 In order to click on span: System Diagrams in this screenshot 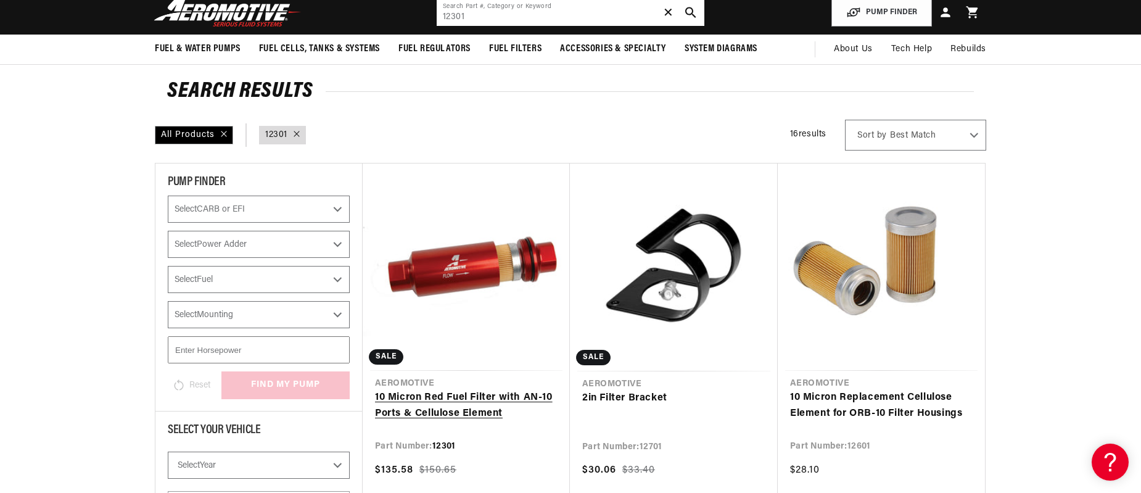, I will do `click(721, 49)`.